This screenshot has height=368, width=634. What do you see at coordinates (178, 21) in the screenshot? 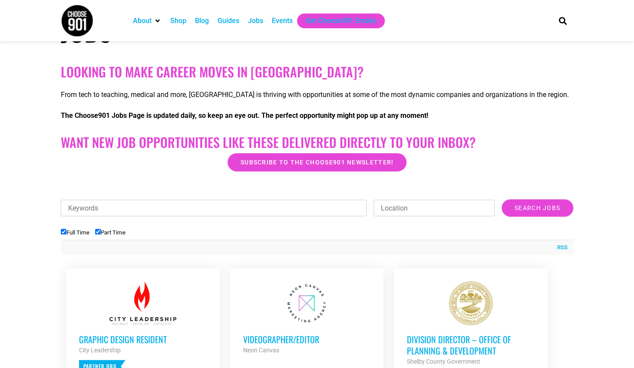
I see `a: Shop` at bounding box center [178, 21].